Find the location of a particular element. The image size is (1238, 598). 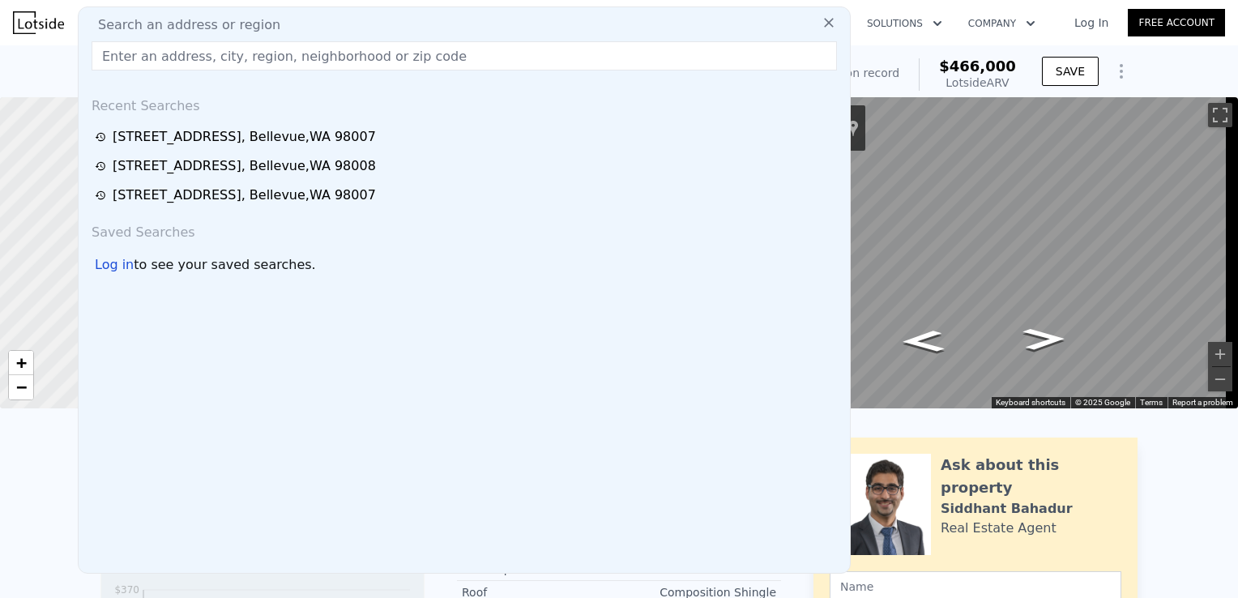

button: Zoom out is located at coordinates (1220, 379).